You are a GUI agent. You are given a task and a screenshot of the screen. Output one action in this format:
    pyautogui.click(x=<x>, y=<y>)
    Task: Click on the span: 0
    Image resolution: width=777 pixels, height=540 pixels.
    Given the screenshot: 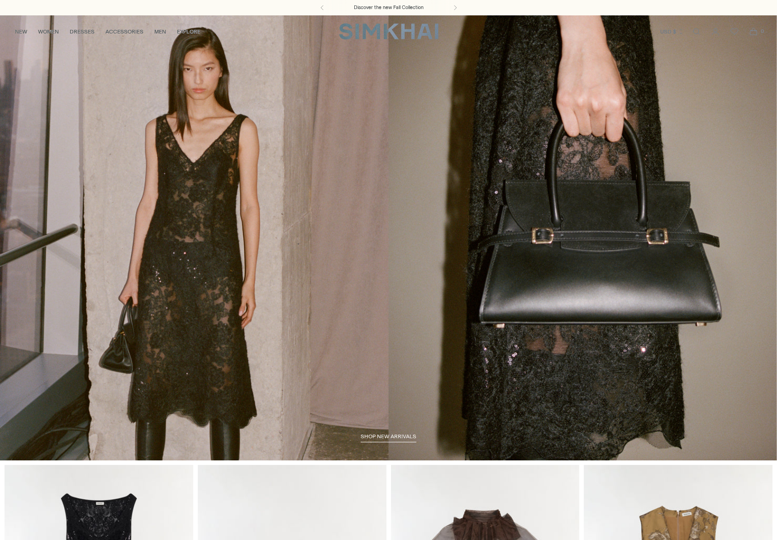 What is the action you would take?
    pyautogui.click(x=762, y=31)
    